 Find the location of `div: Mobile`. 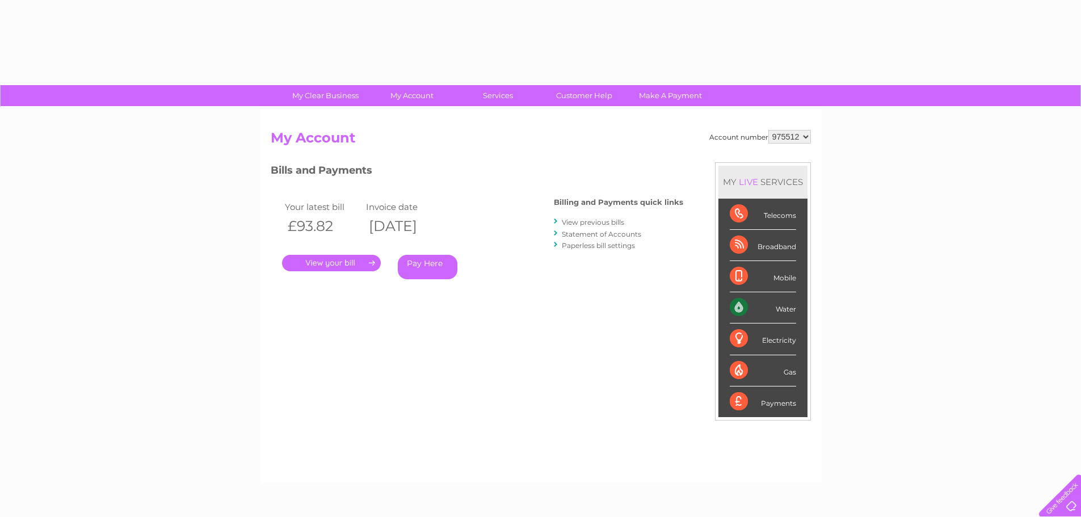

div: Mobile is located at coordinates (762, 276).